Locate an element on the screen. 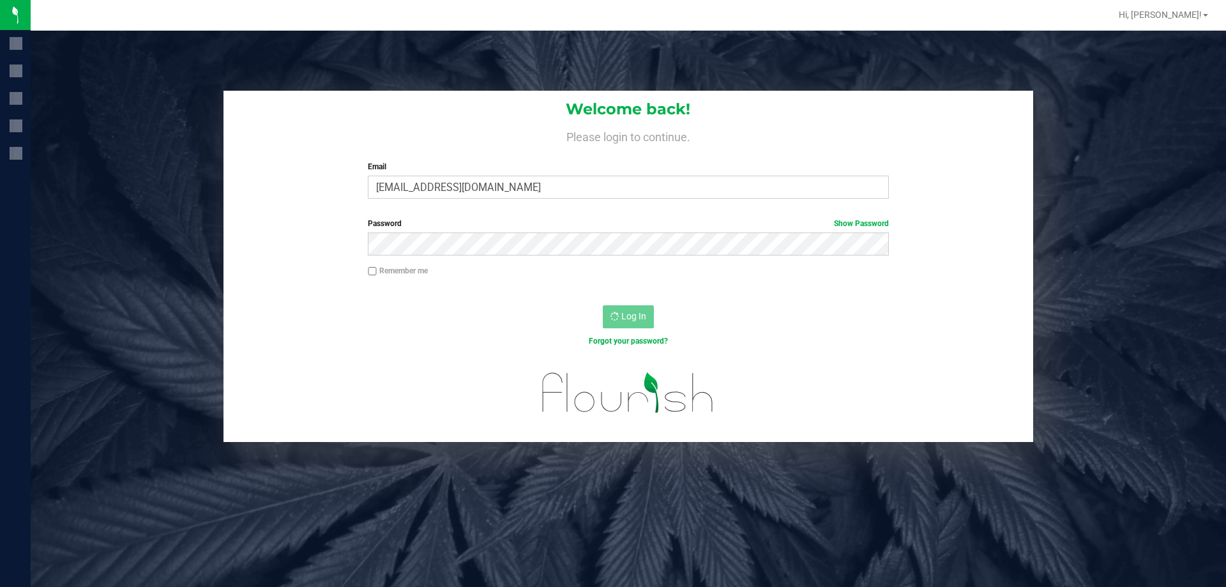 Image resolution: width=1226 pixels, height=587 pixels. button: Log In is located at coordinates (628, 317).